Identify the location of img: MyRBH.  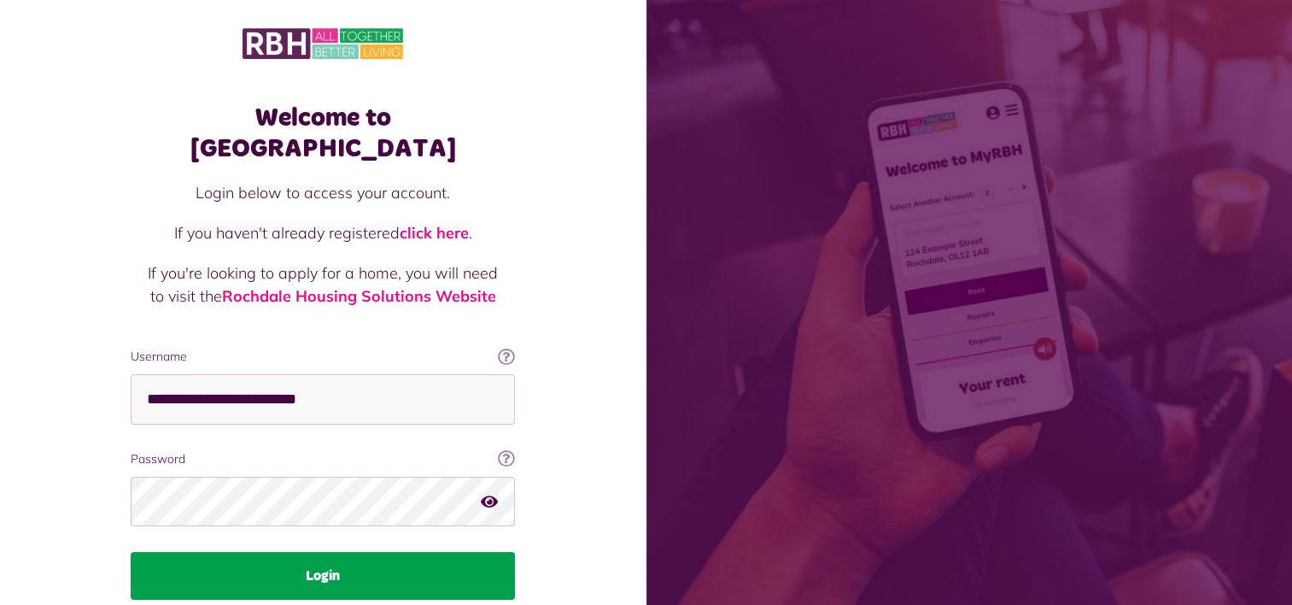
(323, 44).